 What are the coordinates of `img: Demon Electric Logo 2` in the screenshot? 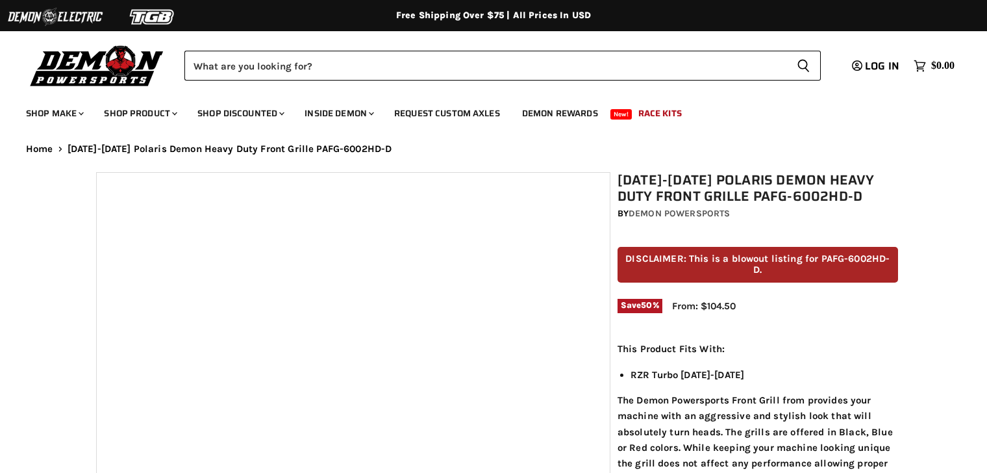 It's located at (55, 17).